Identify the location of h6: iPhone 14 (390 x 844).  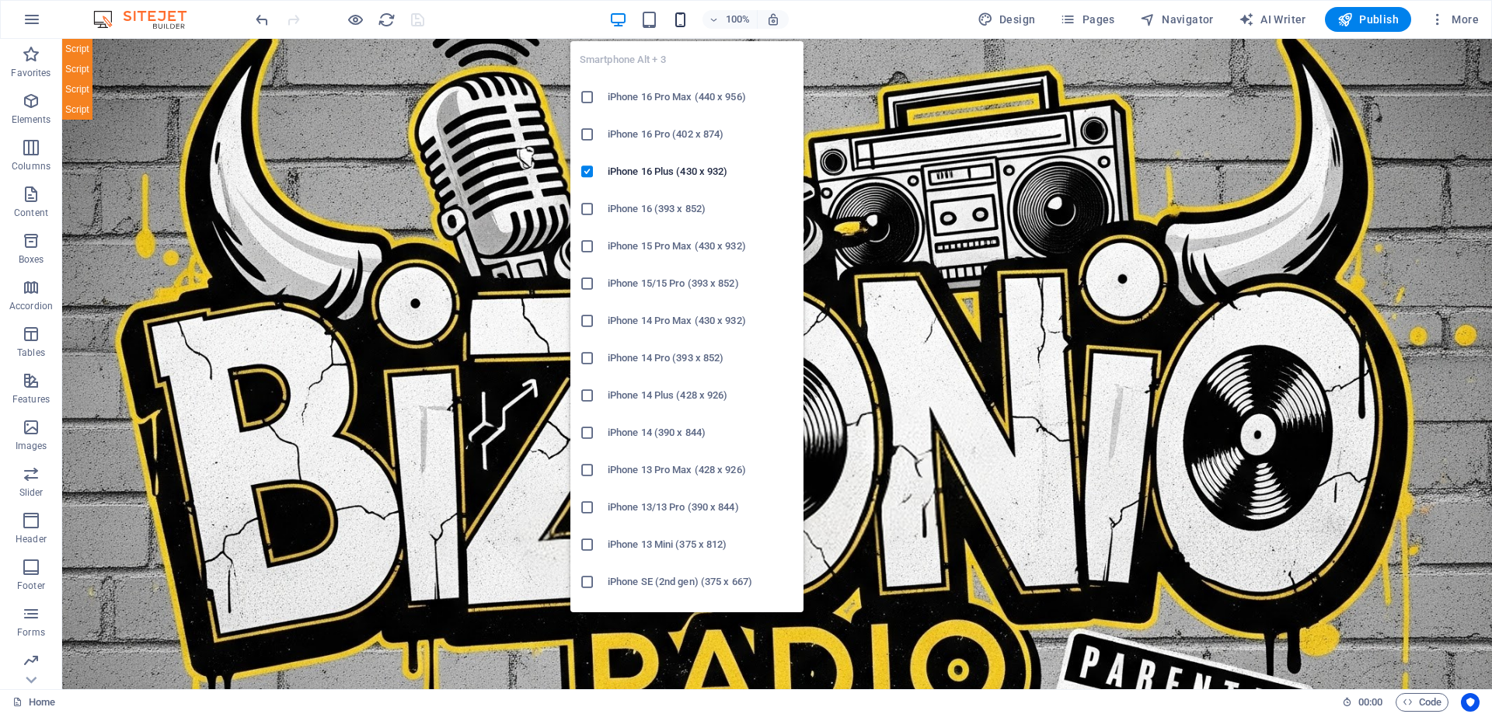
(701, 433).